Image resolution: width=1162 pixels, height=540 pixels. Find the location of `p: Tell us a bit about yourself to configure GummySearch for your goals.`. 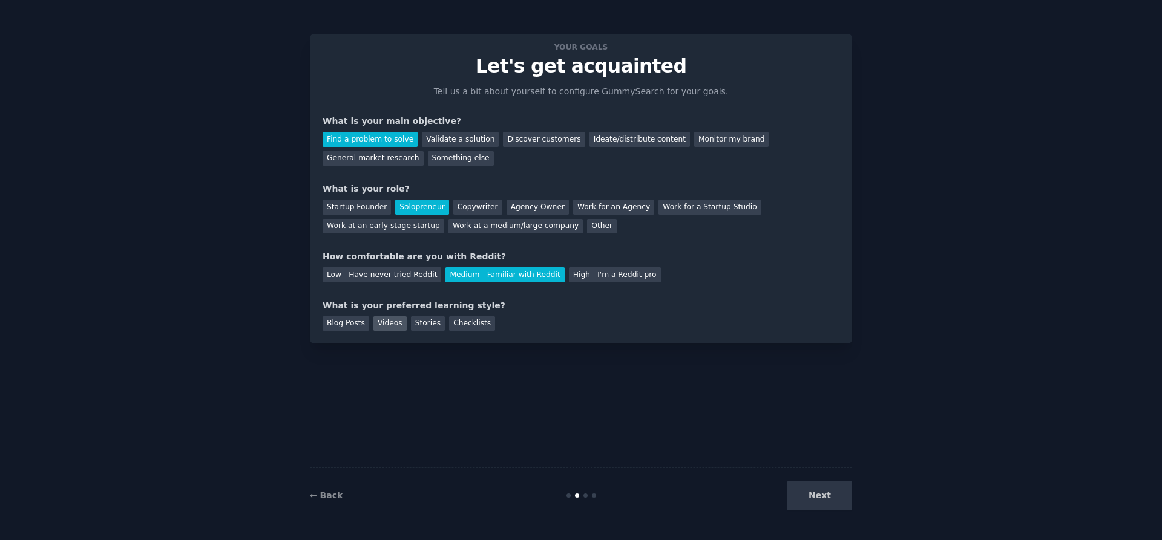

p: Tell us a bit about yourself to configure GummySearch for your goals. is located at coordinates (581, 91).